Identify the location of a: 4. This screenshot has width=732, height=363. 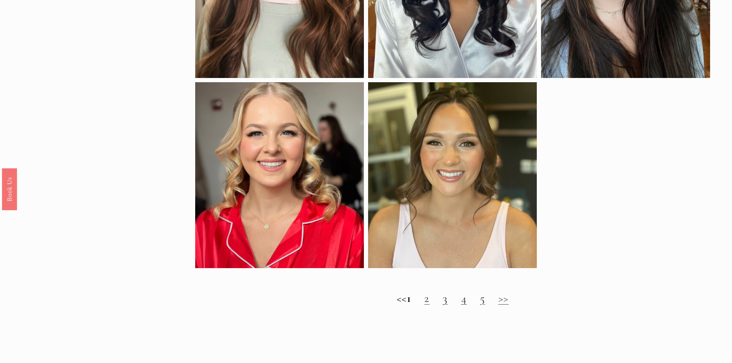
(464, 298).